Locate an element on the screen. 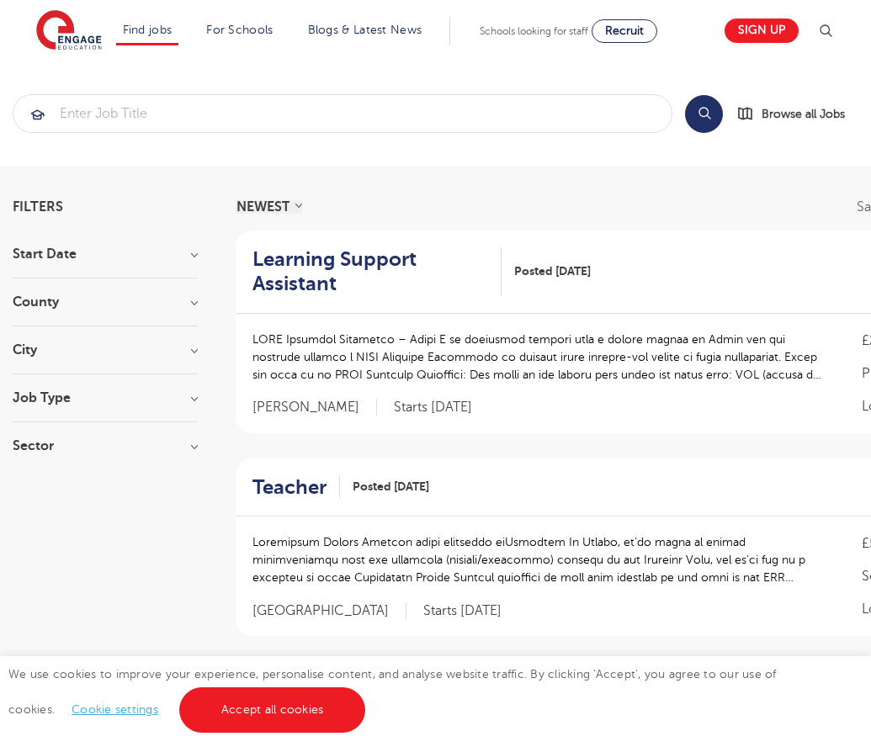  div: Submit is located at coordinates (342, 114).